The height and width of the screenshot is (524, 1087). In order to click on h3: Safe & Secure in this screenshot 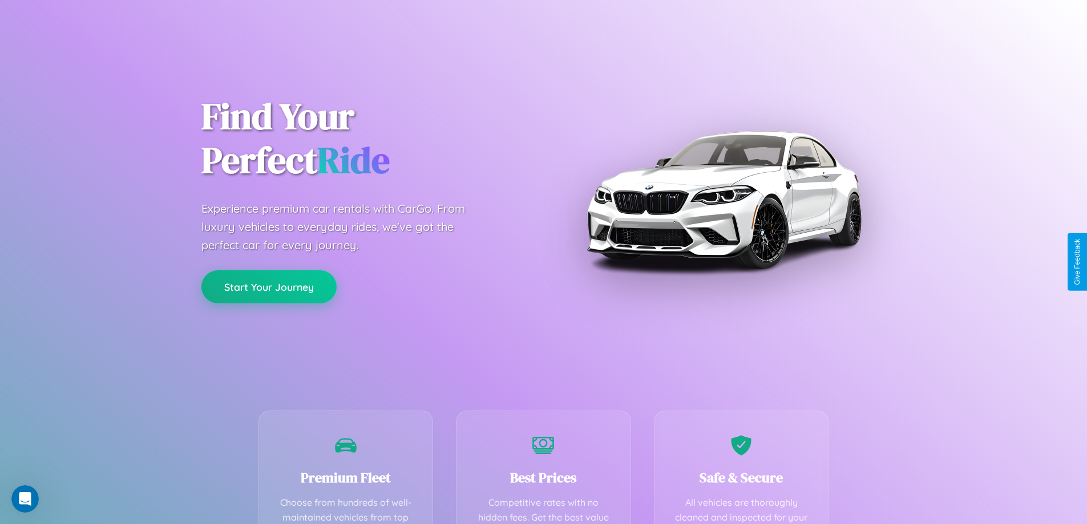, I will do `click(741, 477)`.